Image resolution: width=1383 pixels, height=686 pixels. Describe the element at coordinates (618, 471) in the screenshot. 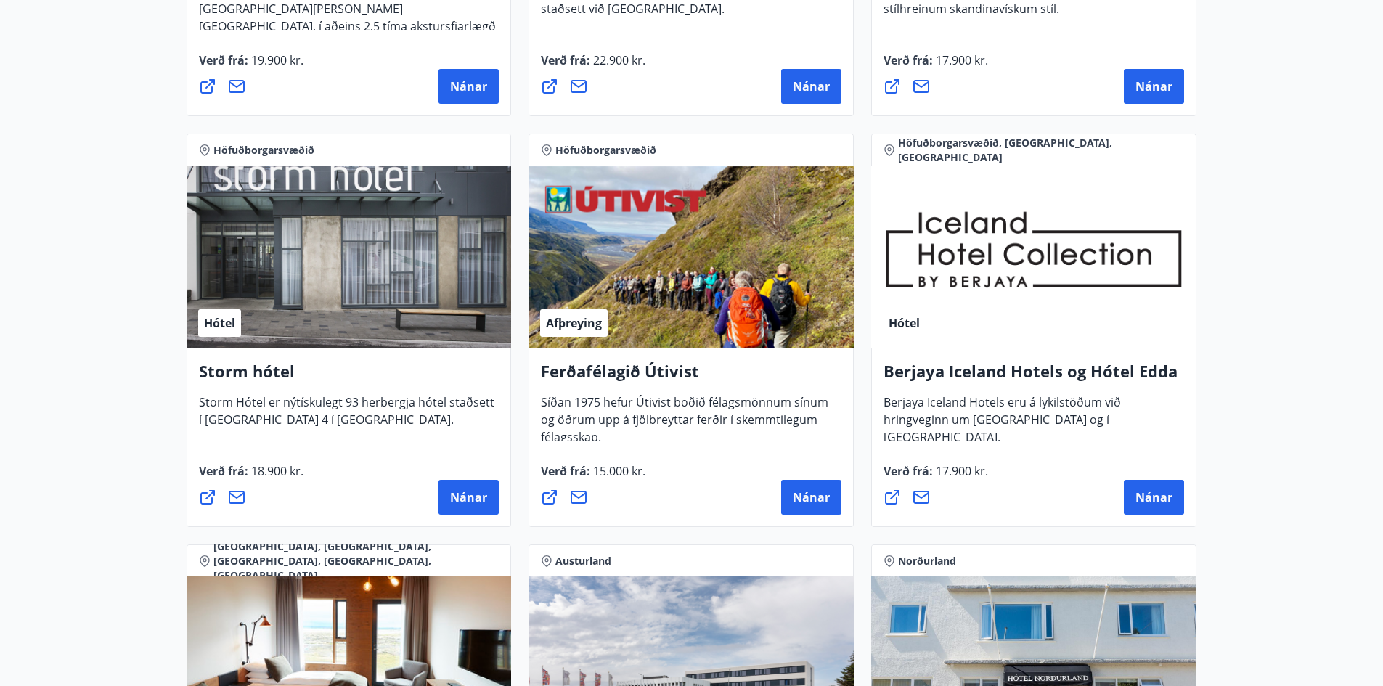

I see `span: 15.000 kr.` at that location.